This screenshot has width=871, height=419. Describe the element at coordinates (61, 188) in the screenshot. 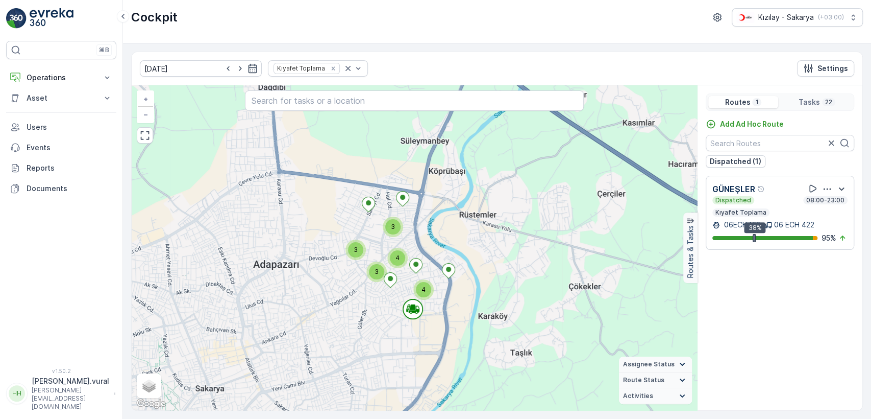

I see `a: Documents` at that location.